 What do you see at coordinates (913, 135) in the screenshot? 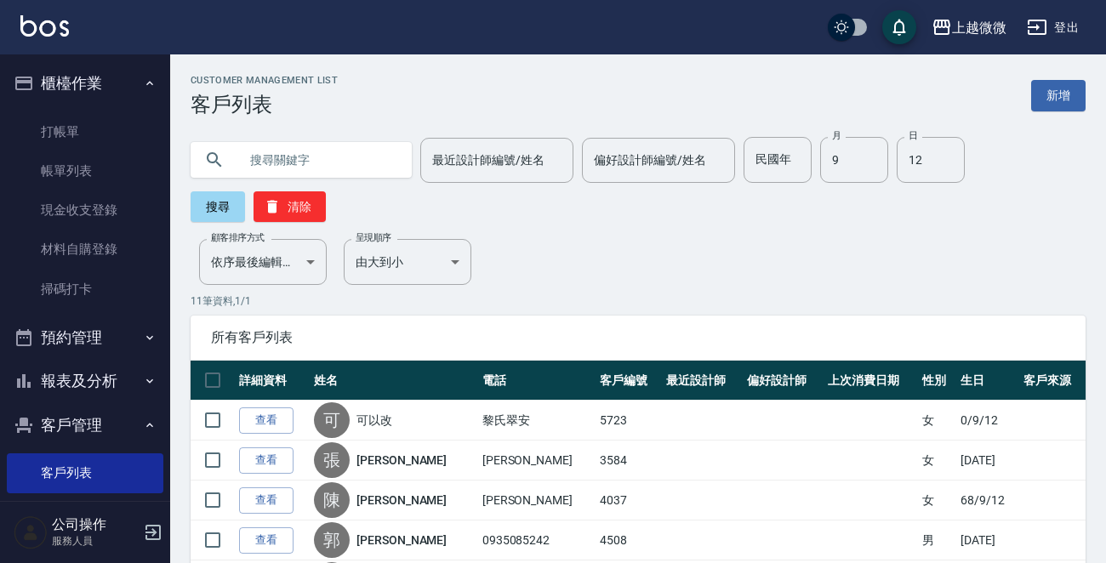
I see `label: 日` at bounding box center [913, 135].